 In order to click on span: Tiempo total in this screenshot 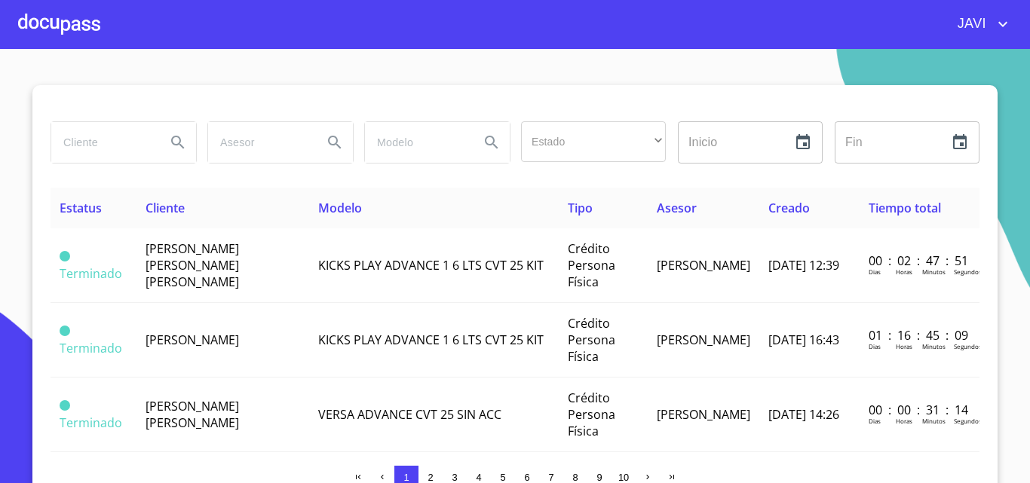, I will do `click(905, 208)`.